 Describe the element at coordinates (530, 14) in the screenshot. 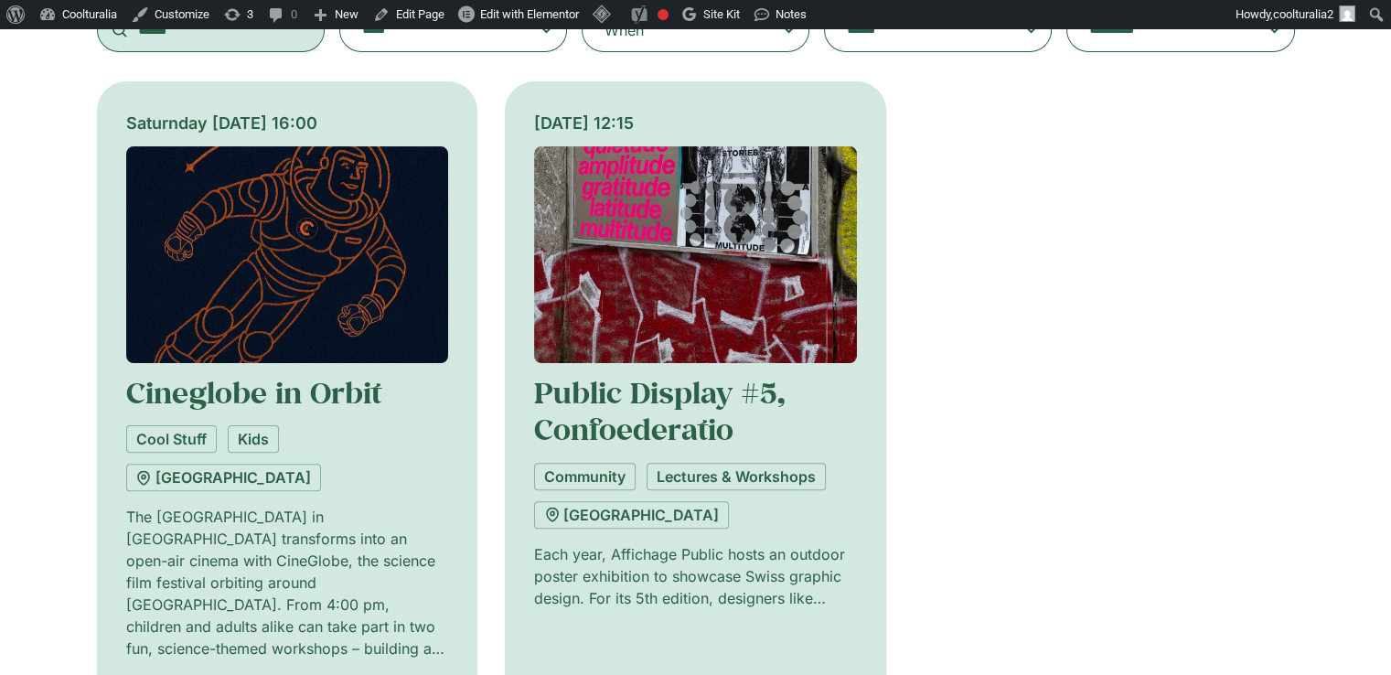

I see `span: Edit with Elementor` at that location.